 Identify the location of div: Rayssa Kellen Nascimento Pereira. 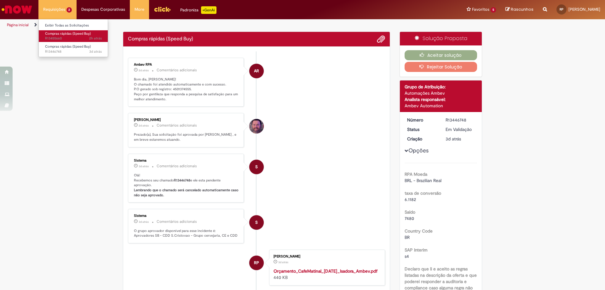
(257, 263).